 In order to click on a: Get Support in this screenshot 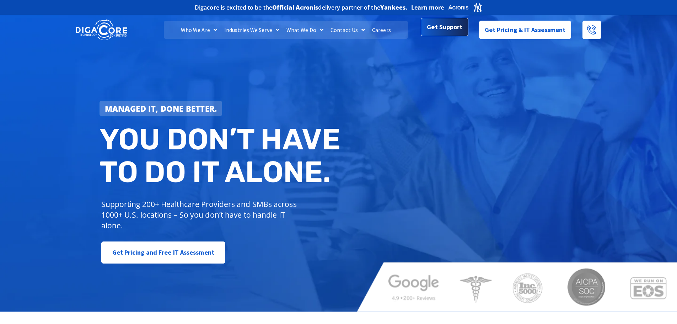, I will do `click(444, 27)`.